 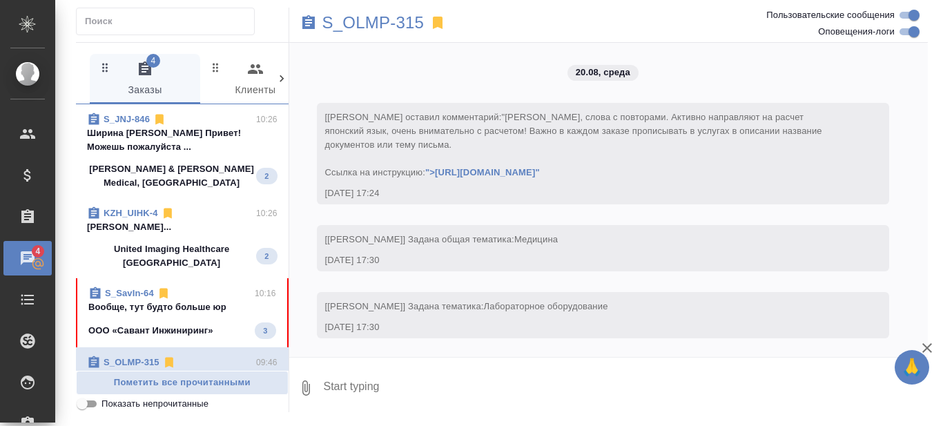 What do you see at coordinates (182, 307) in the screenshot?
I see `p: Вообще, тут будто больше юр` at bounding box center [182, 307].